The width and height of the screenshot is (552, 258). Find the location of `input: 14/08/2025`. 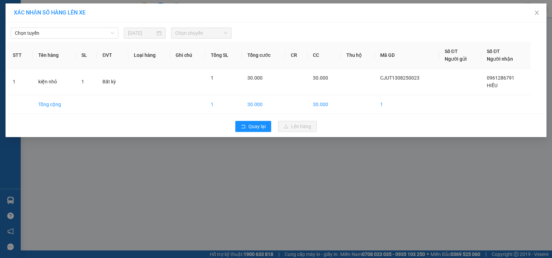

input: 14/08/2025 is located at coordinates (141, 33).